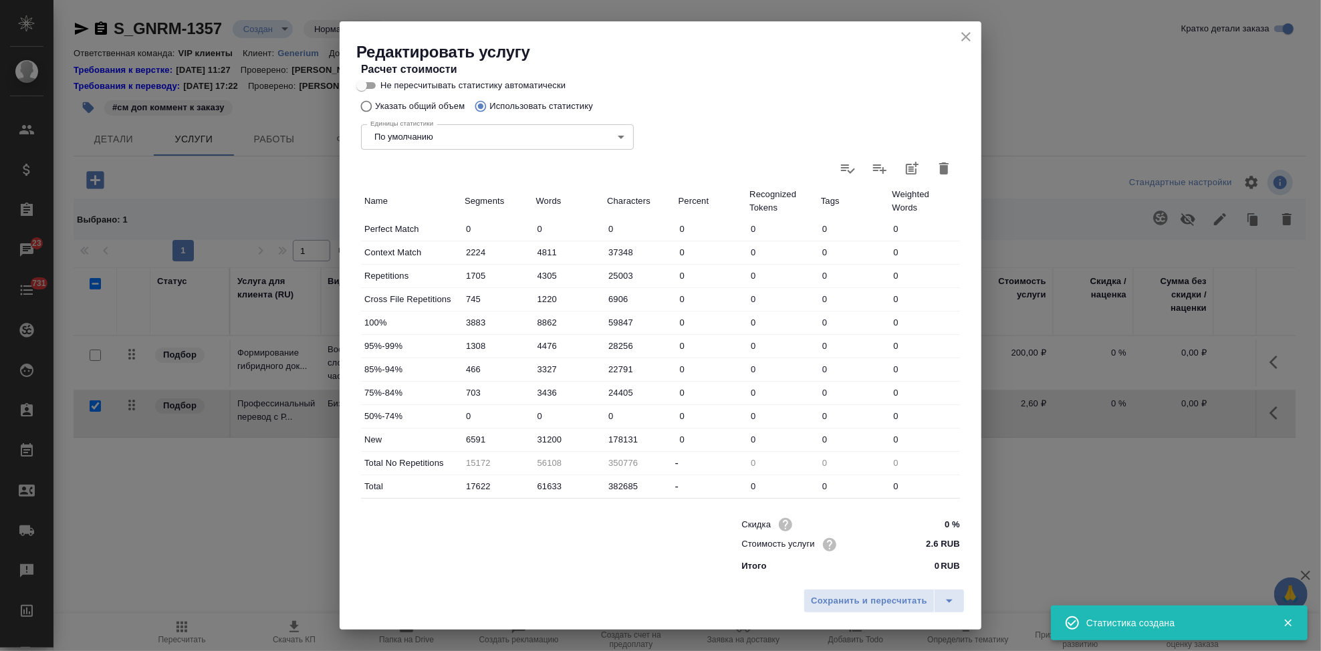 This screenshot has height=651, width=1321. I want to click on span: Сохранить и пересчитать, so click(869, 601).